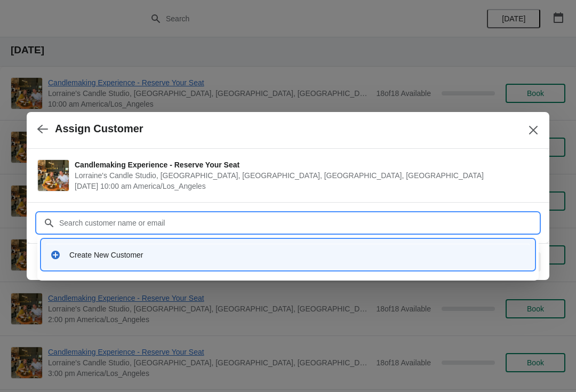  I want to click on span: Candlemaking Experience - Reserve Your Seat, so click(304, 165).